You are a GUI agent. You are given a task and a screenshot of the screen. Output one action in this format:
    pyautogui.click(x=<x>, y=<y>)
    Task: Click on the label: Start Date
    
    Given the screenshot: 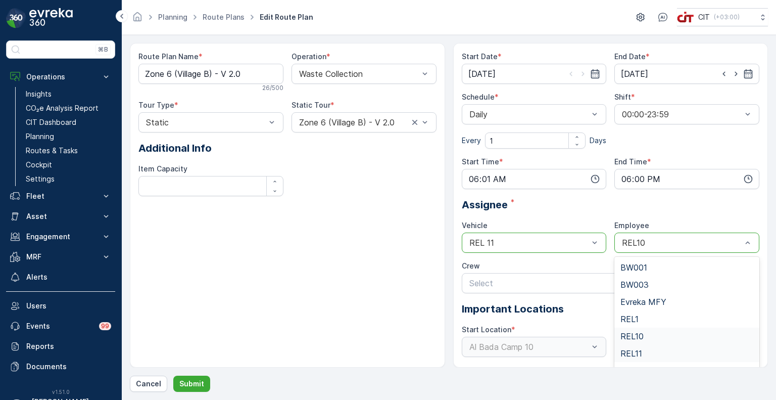 What is the action you would take?
    pyautogui.click(x=480, y=56)
    